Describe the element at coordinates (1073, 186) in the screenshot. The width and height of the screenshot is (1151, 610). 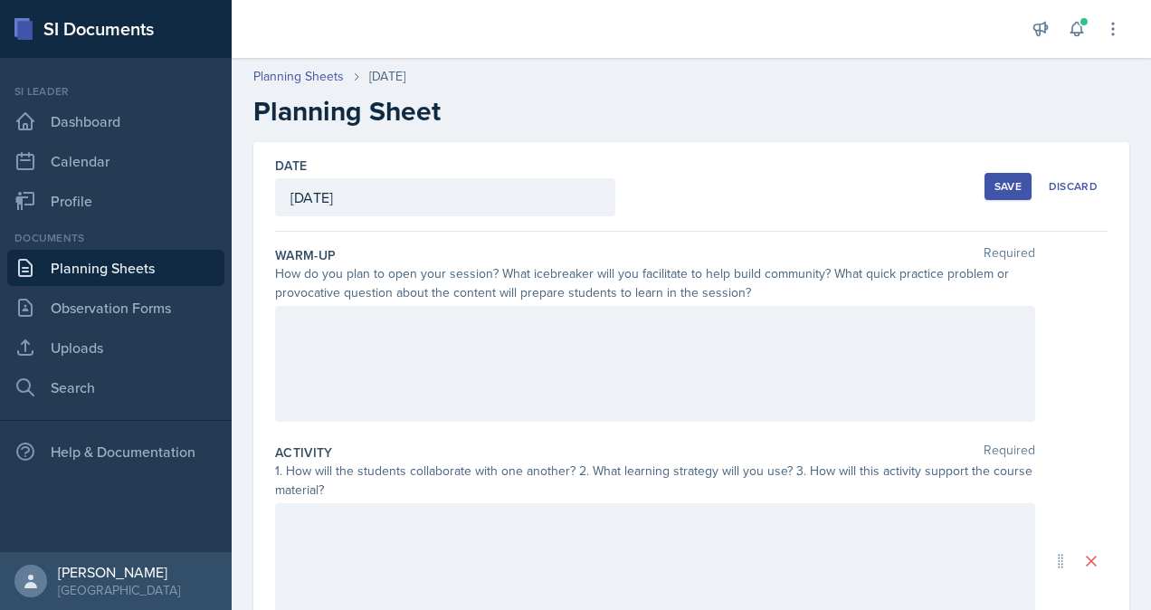
I see `button: Discard` at that location.